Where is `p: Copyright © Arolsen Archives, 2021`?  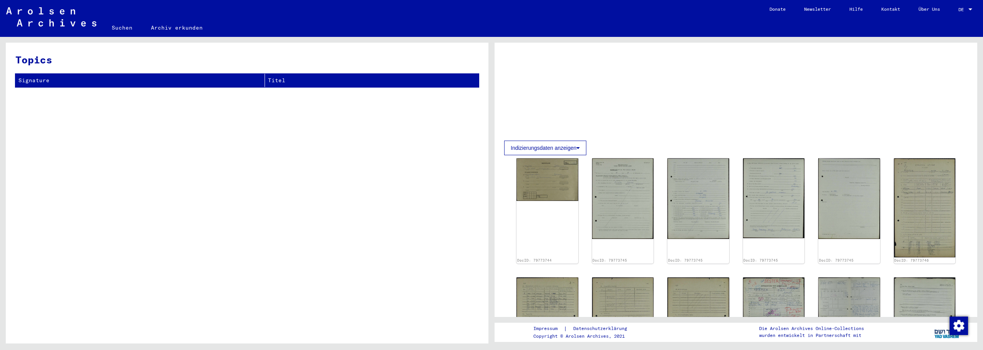 p: Copyright © Arolsen Archives, 2021 is located at coordinates (585, 336).